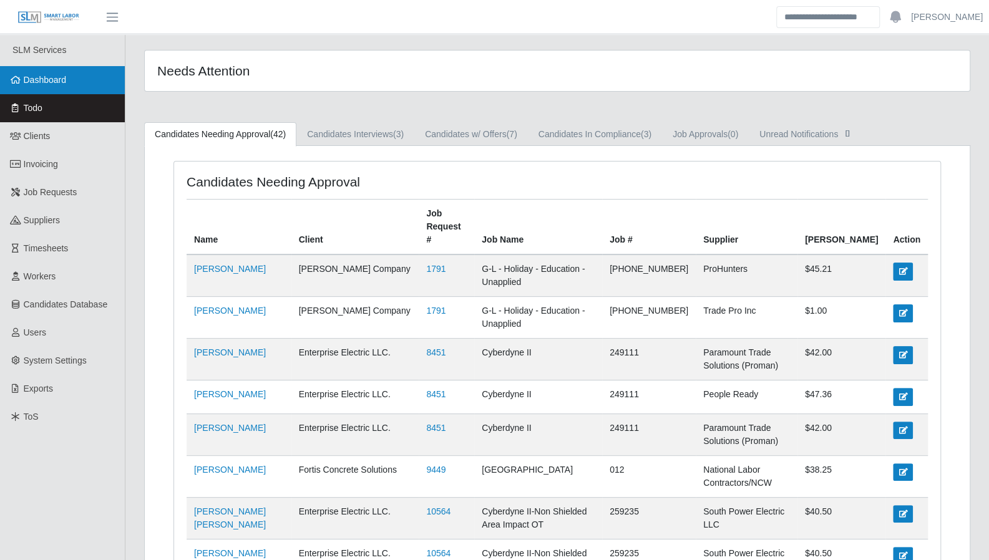 Image resolution: width=989 pixels, height=560 pixels. Describe the element at coordinates (278, 134) in the screenshot. I see `span: (42)` at that location.